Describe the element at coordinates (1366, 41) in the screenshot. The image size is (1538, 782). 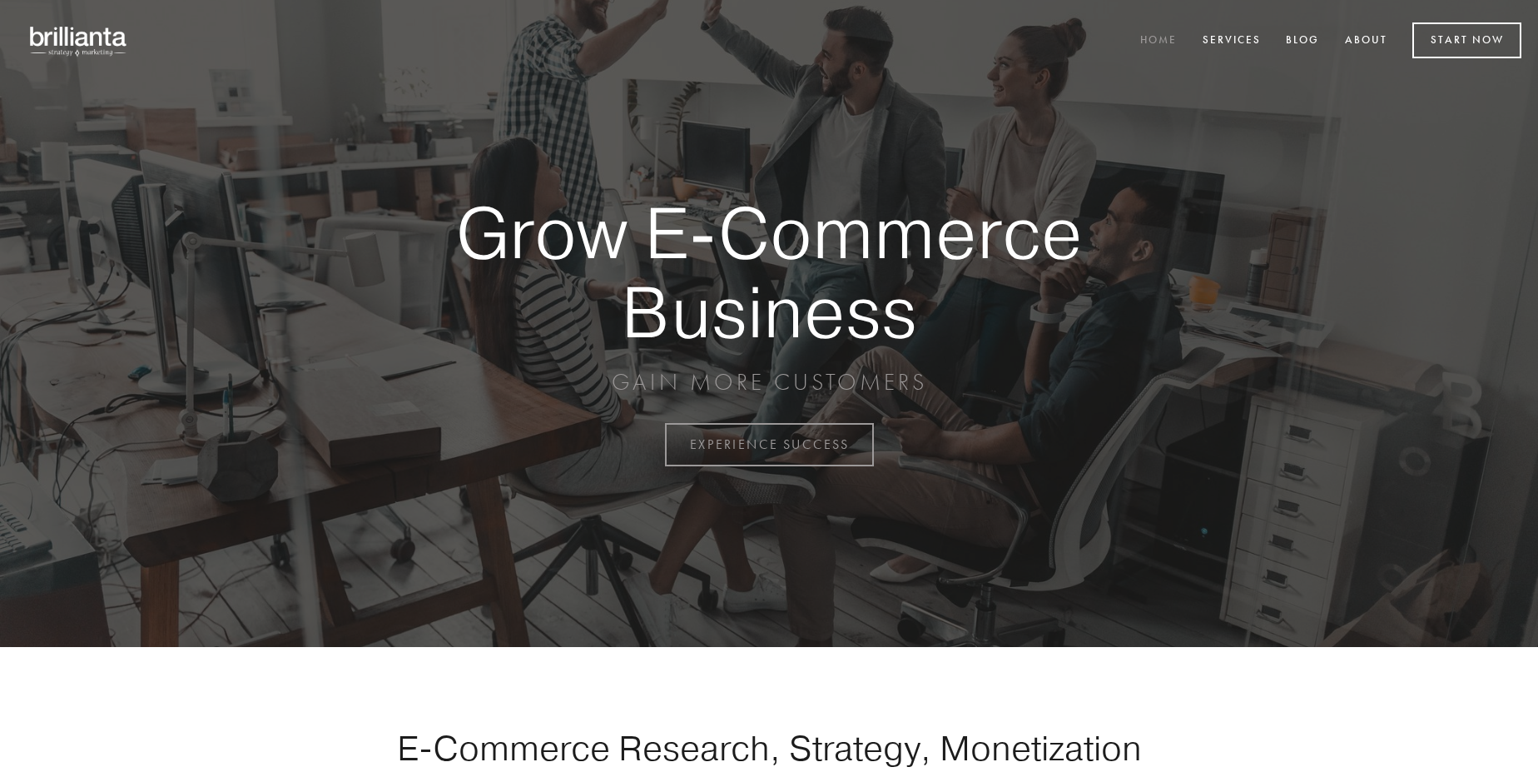
I see `a: About` at that location.